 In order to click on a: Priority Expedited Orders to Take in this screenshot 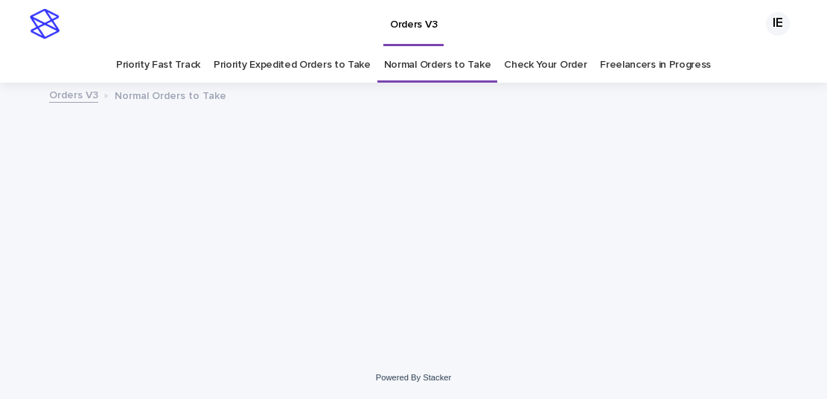, I will do `click(292, 65)`.